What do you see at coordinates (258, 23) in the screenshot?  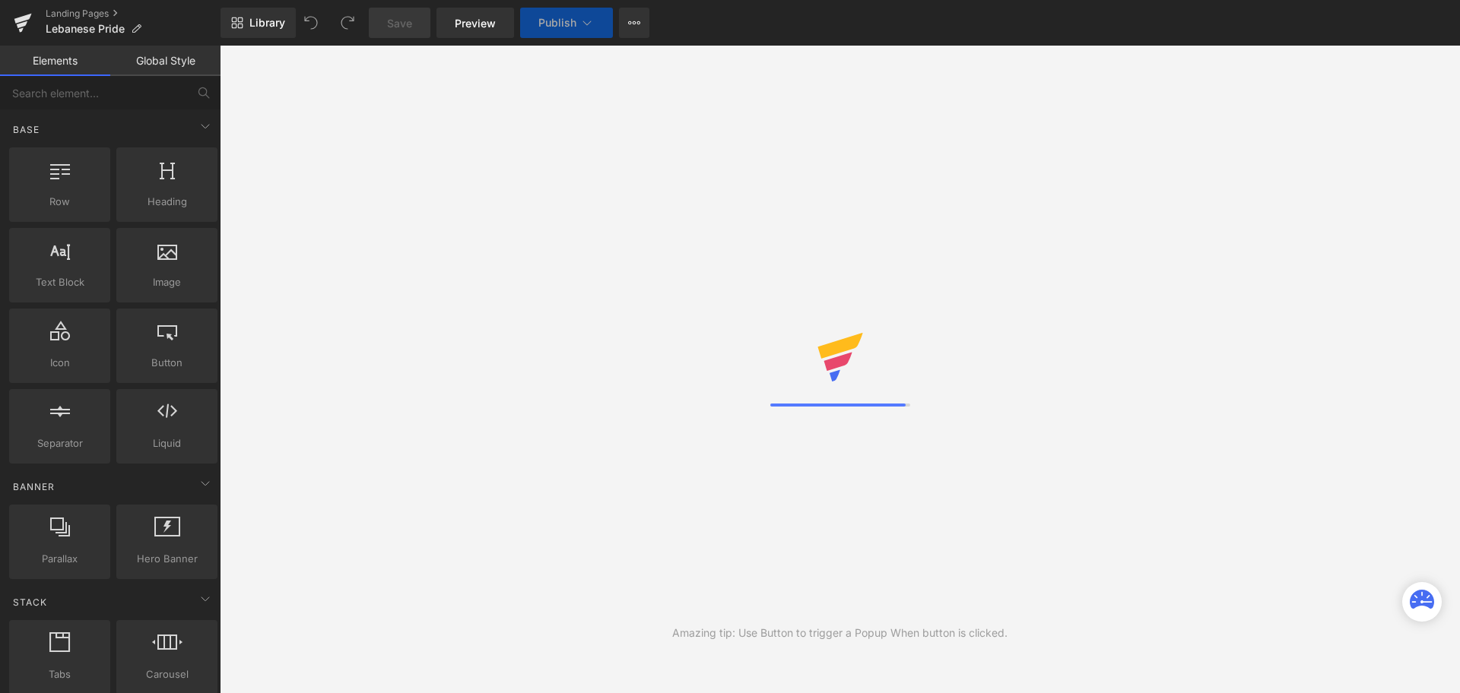 I see `a: New Library` at bounding box center [258, 23].